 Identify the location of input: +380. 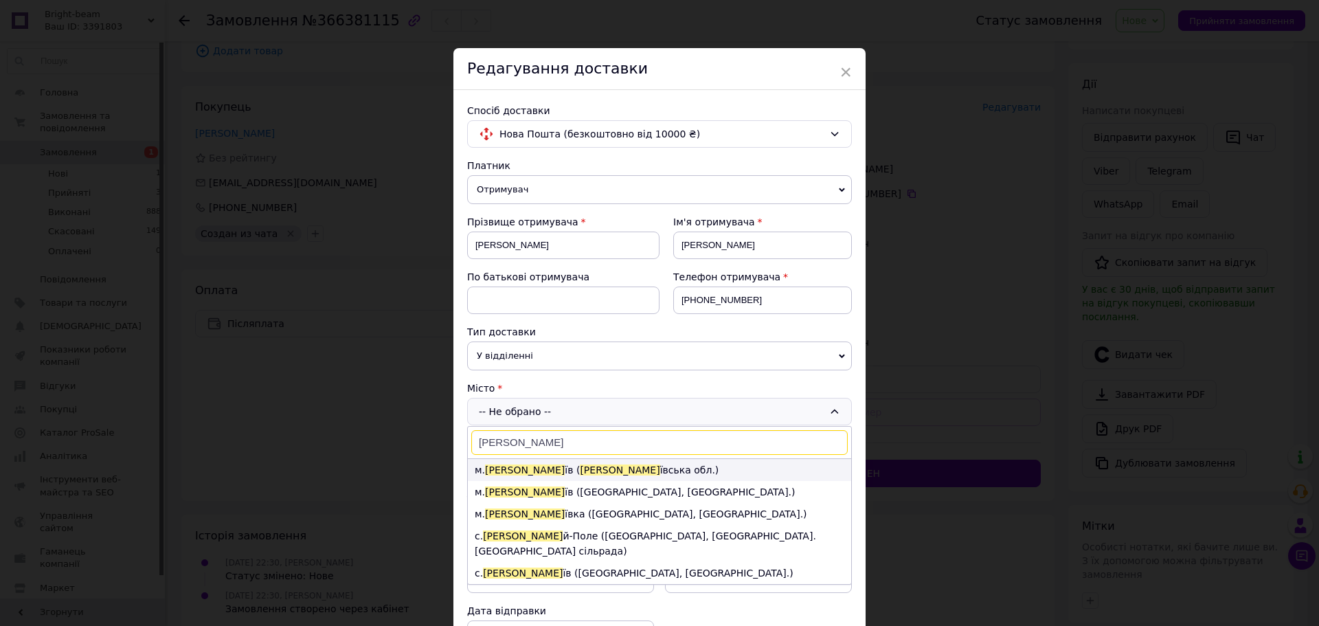
(763, 300).